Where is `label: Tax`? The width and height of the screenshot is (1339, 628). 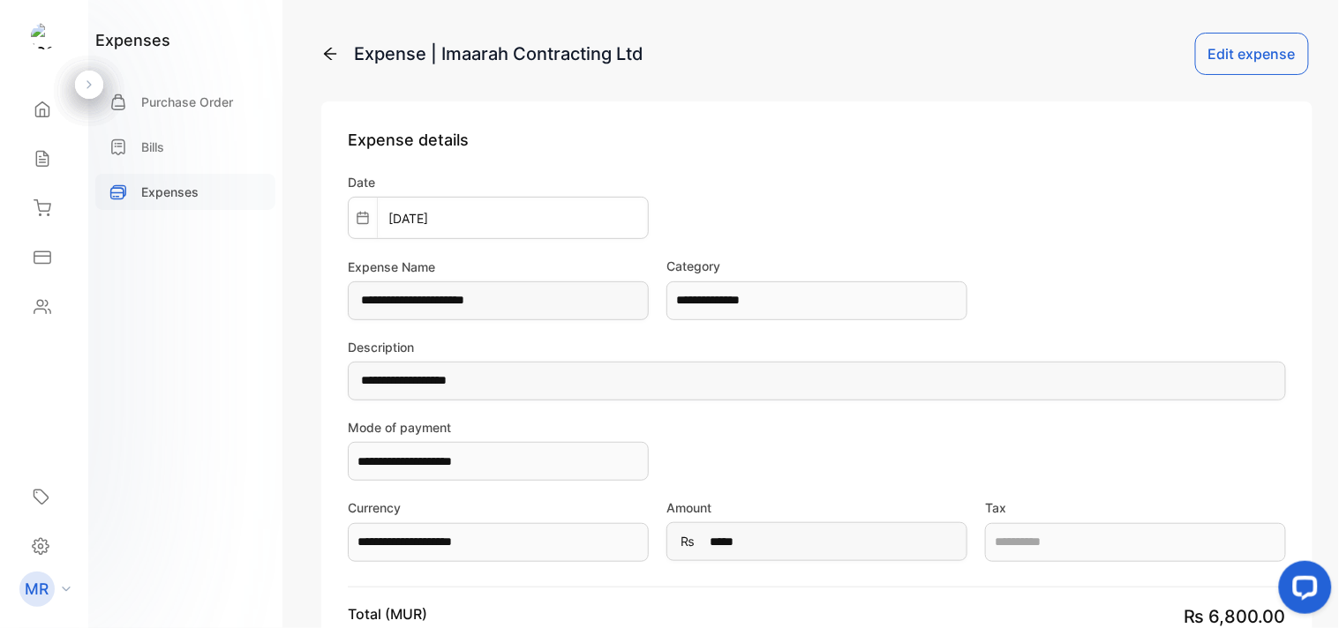 label: Tax is located at coordinates (1135, 507).